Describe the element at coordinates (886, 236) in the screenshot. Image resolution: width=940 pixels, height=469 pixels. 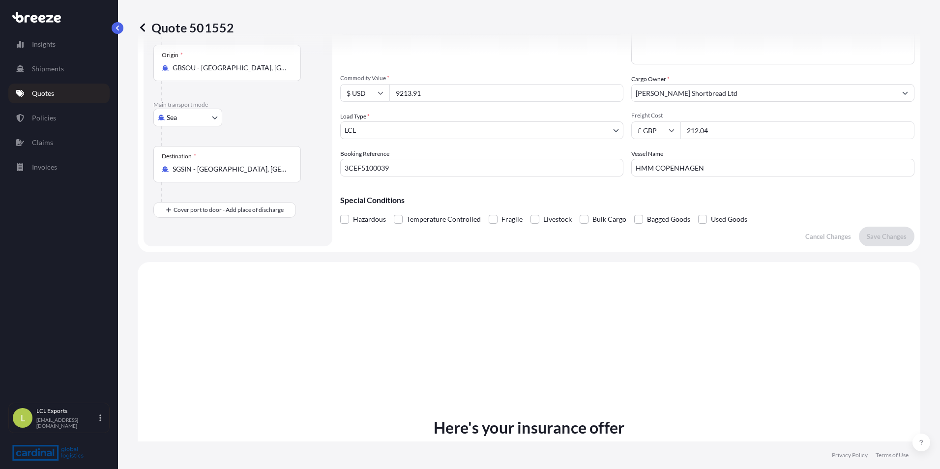
I see `p: Save Changes` at that location.